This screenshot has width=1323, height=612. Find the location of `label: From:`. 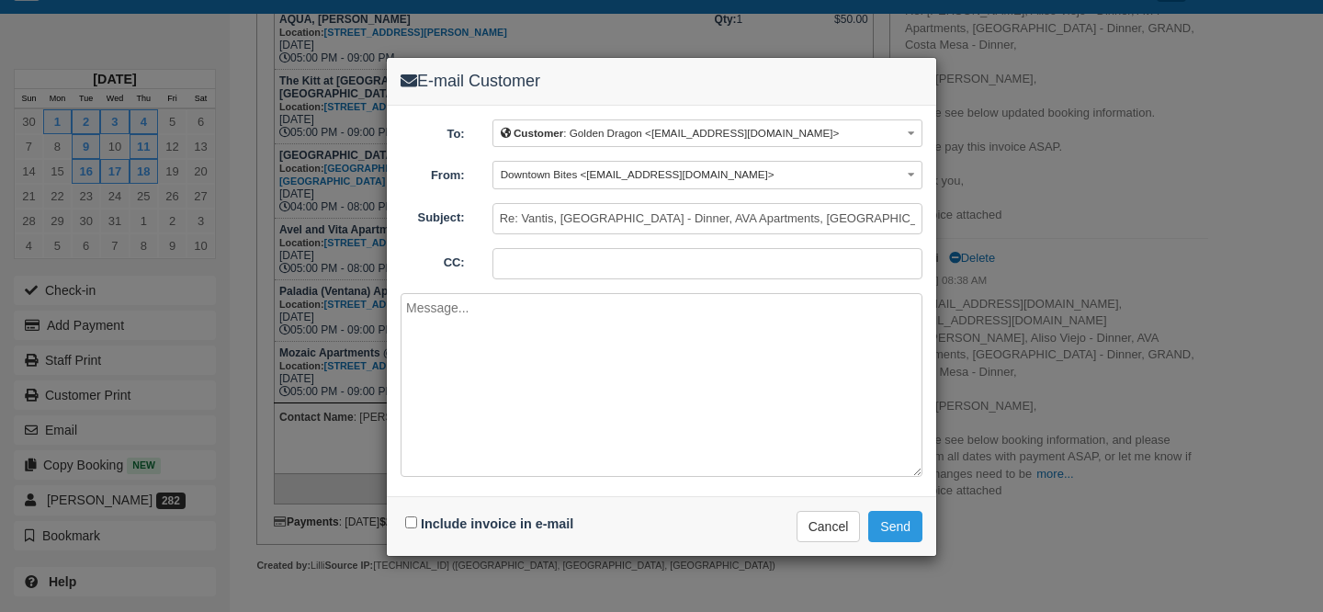

label: From: is located at coordinates (433, 173).